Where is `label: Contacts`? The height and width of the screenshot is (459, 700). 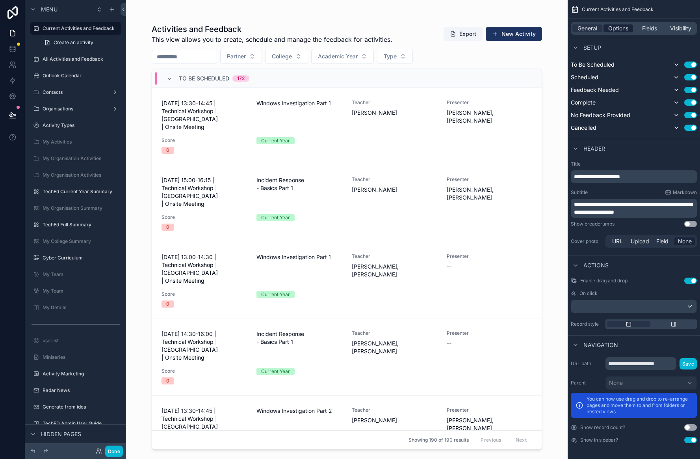 label: Contacts is located at coordinates (76, 92).